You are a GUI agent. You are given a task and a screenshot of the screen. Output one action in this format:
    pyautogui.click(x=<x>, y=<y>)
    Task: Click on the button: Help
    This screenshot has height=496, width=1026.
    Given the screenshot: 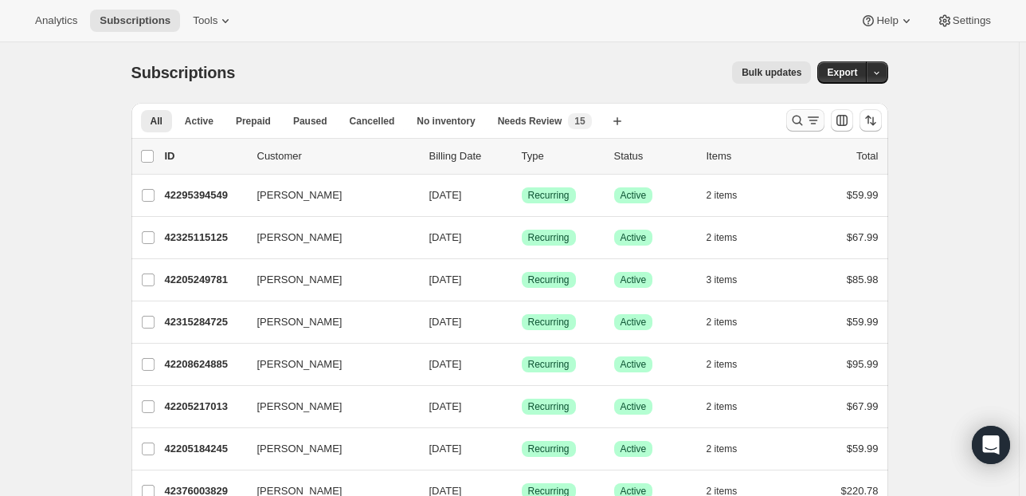 What is the action you would take?
    pyautogui.click(x=887, y=21)
    